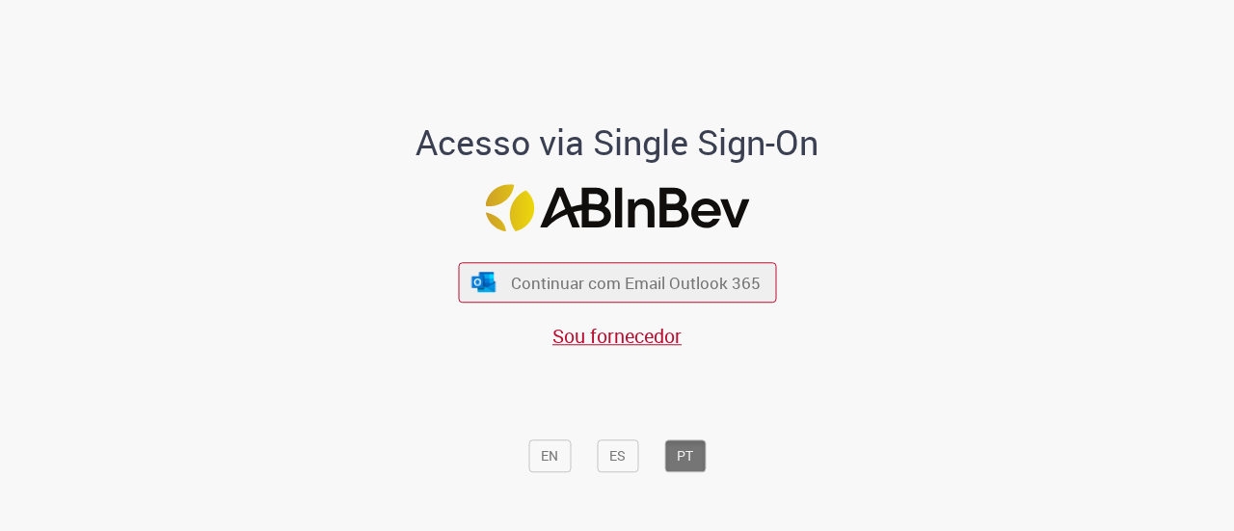  I want to click on button: ícone Azure/Microsoft 360 Continuar com Email Outlook 365, so click(617, 282).